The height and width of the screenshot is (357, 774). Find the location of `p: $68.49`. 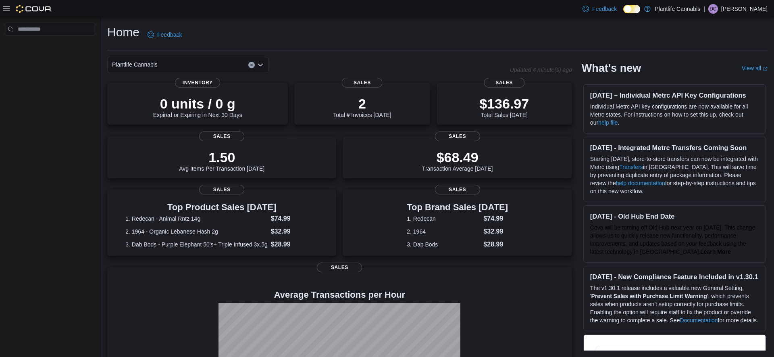

p: $68.49 is located at coordinates (457, 157).